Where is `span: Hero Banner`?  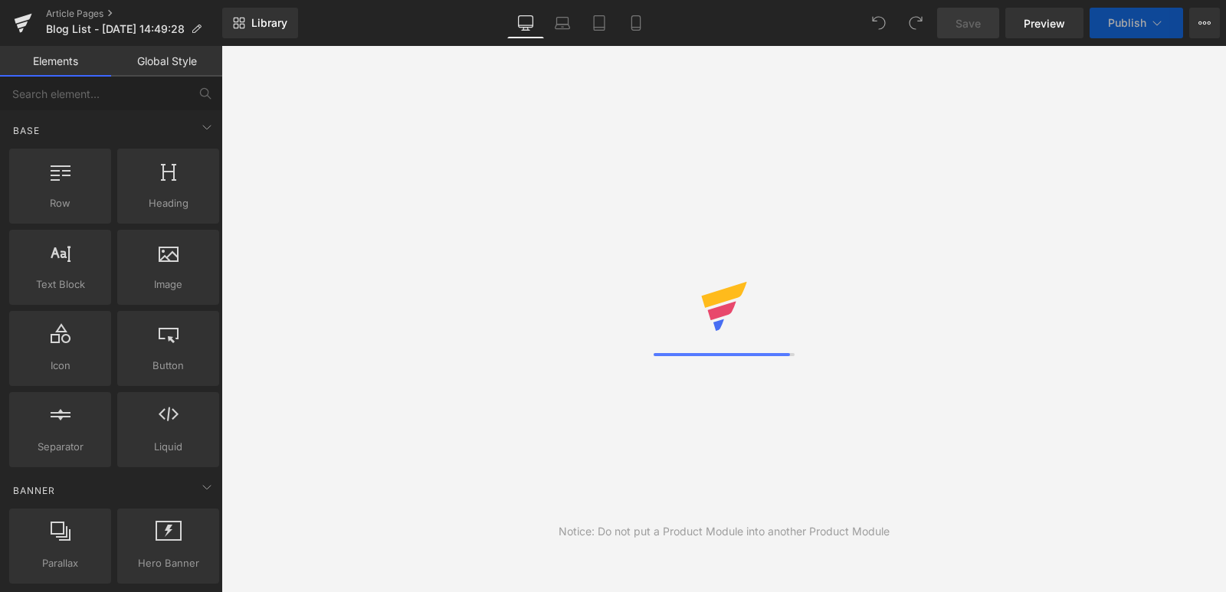
span: Hero Banner is located at coordinates (168, 563).